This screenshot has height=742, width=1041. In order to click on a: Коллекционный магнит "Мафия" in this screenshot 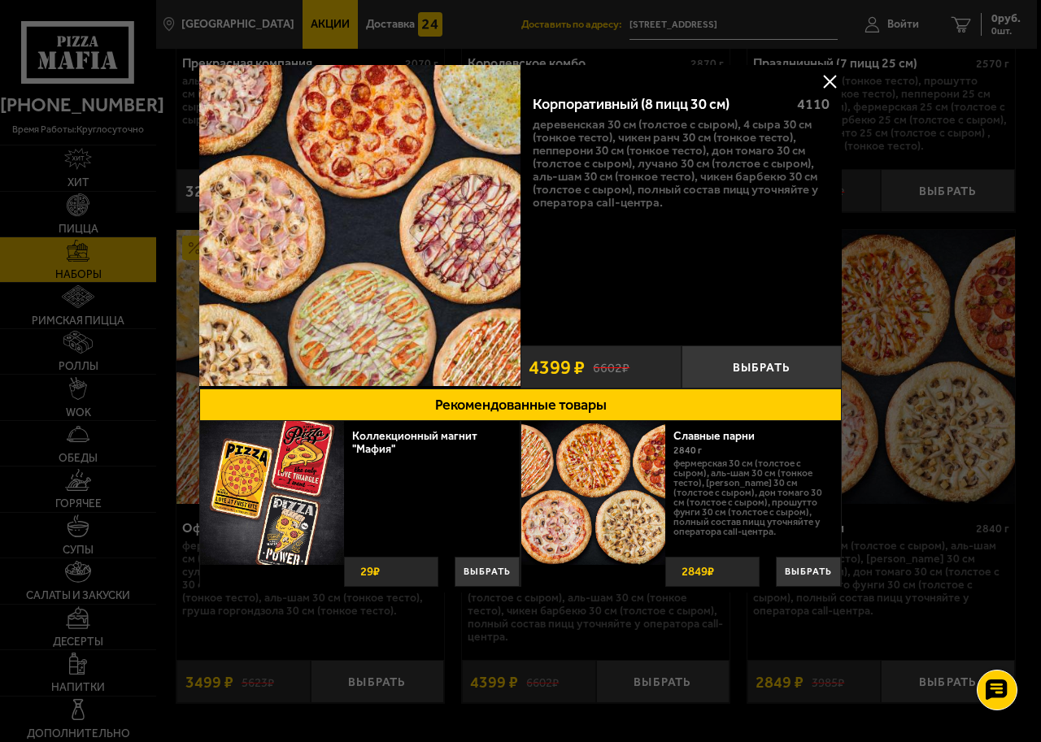, I will do `click(415, 442)`.